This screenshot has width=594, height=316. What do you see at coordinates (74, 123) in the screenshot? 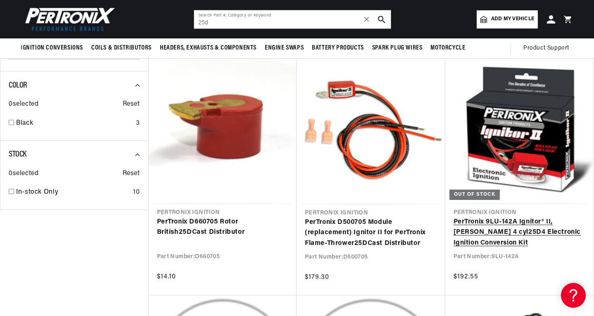
I see `a: Black` at bounding box center [74, 123].